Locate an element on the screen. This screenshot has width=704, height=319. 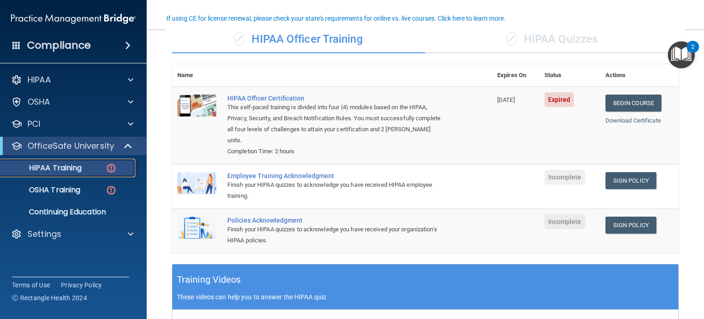
h4: Compliance is located at coordinates (59, 45).